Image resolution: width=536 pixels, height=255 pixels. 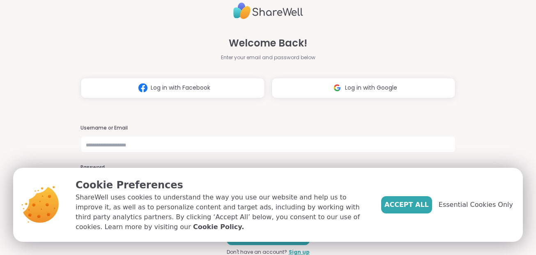 What do you see at coordinates (222, 212) in the screenshot?
I see `p: ShareWell uses cookies to understand the way you use our website and help us to improve it, as we...` at bounding box center [222, 212].